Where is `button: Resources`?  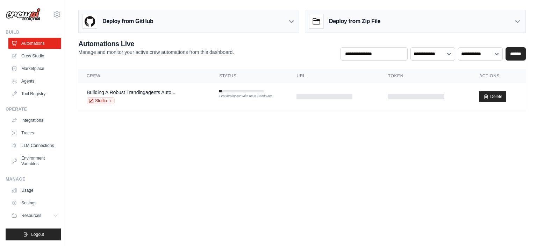
button: Resources is located at coordinates (35, 215).